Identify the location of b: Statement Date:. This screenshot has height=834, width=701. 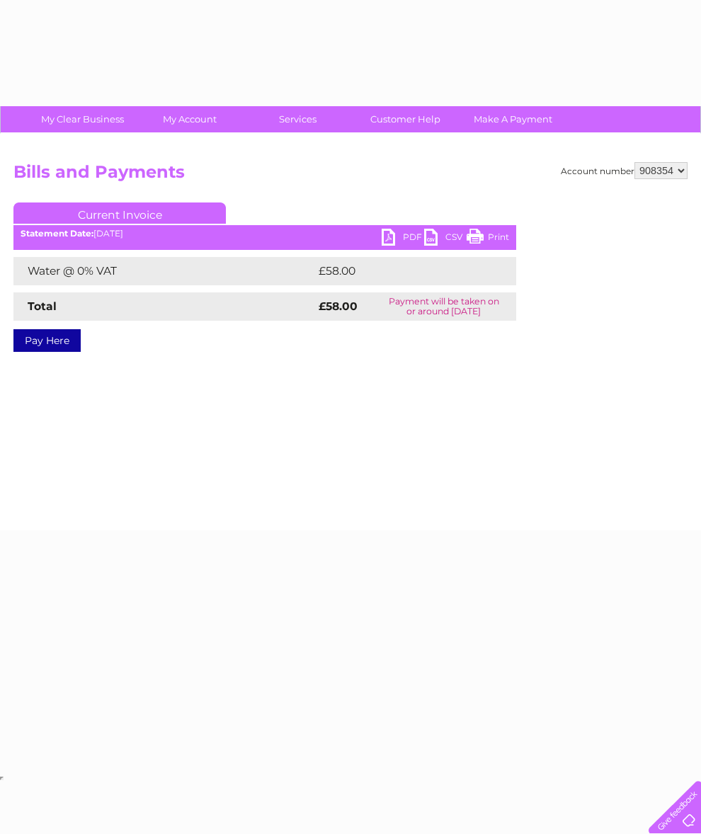
(57, 233).